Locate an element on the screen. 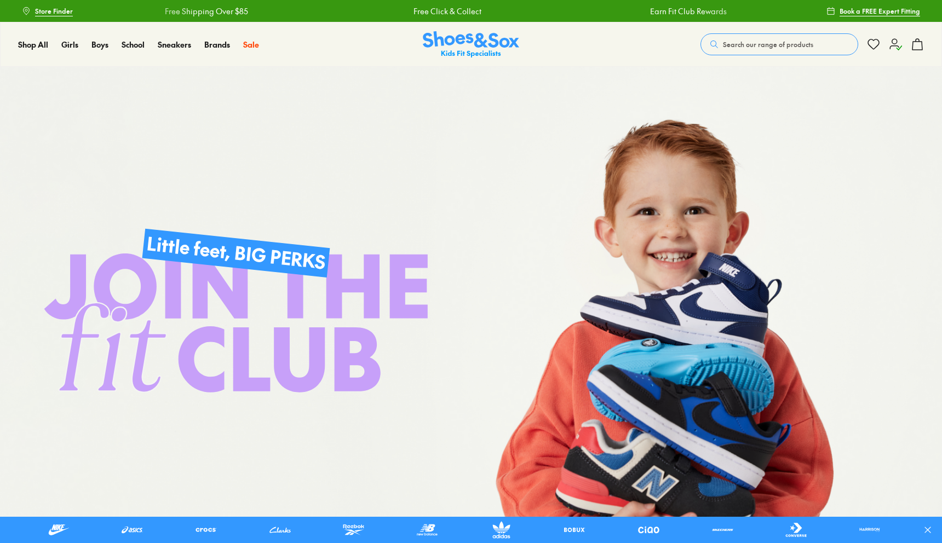  a: Earn Fit Club Rewards is located at coordinates (688, 11).